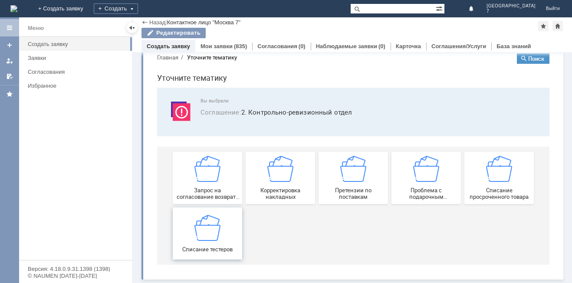  I want to click on button: Главная, so click(17, 11).